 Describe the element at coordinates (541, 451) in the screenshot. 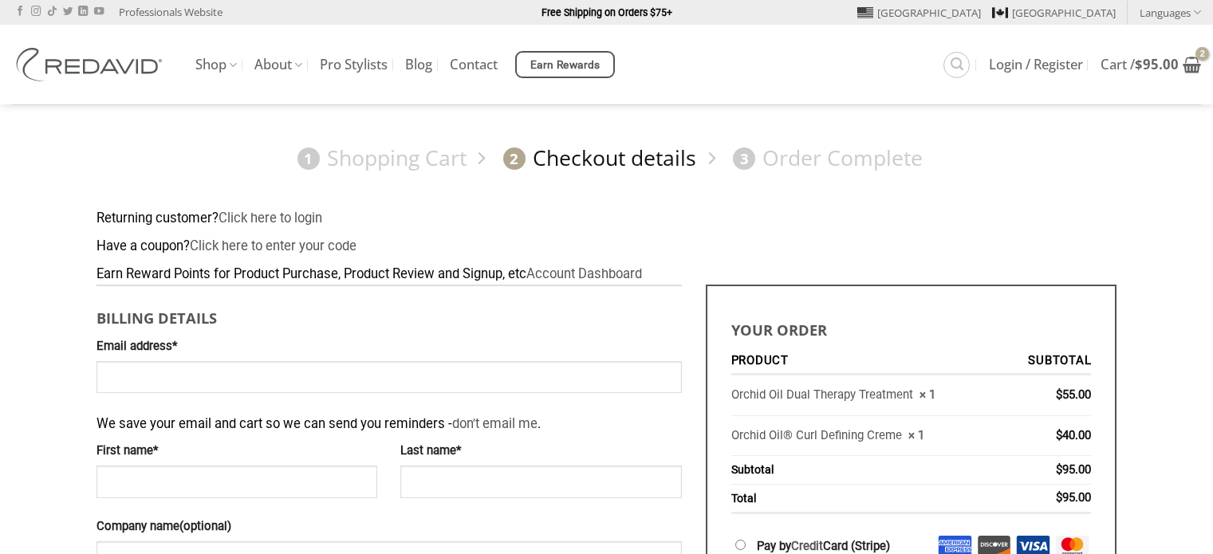

I see `label: Last name` at that location.